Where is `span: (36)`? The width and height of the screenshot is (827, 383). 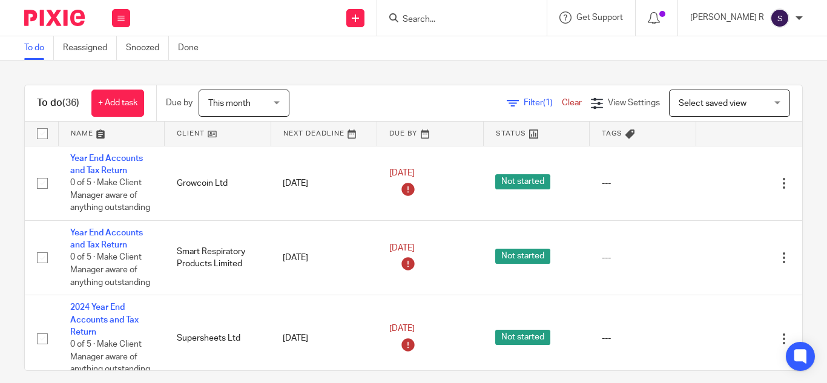 span: (36) is located at coordinates (71, 103).